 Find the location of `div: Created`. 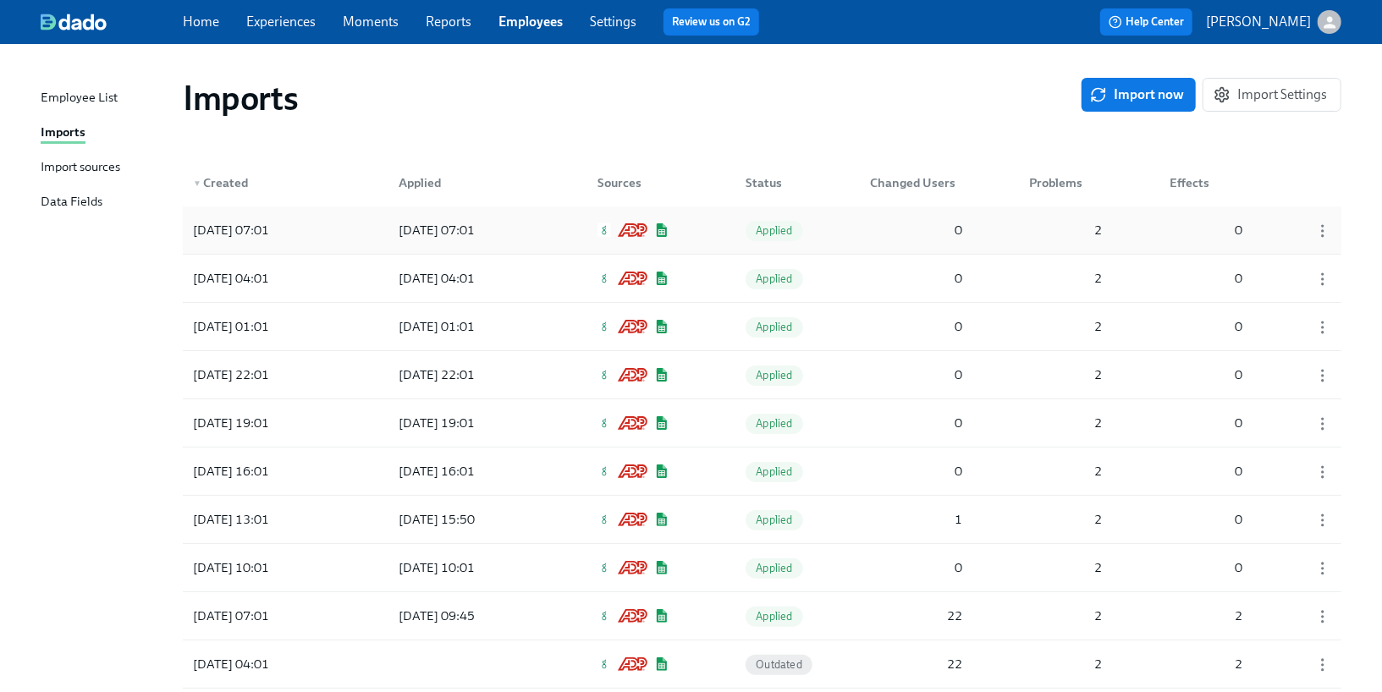

div: Created is located at coordinates (262, 183).